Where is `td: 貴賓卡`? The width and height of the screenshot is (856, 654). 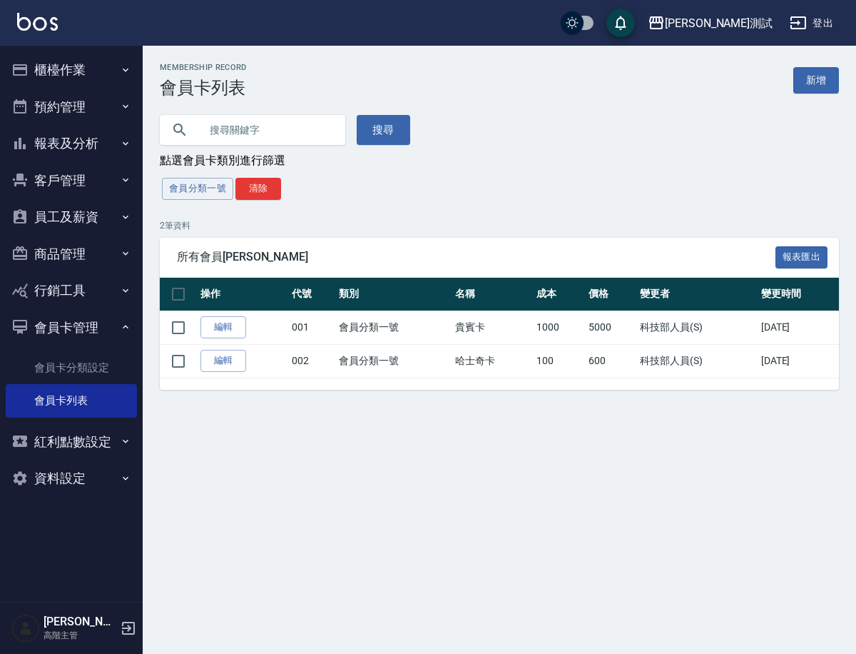 td: 貴賓卡 is located at coordinates (492, 327).